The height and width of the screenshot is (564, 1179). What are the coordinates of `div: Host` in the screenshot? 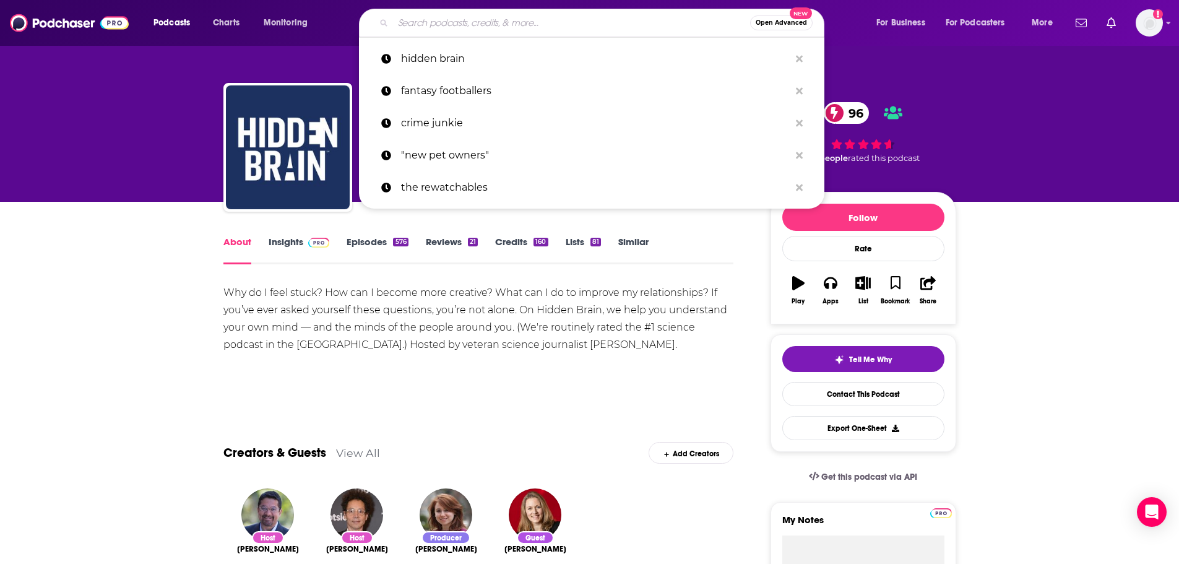 It's located at (357, 537).